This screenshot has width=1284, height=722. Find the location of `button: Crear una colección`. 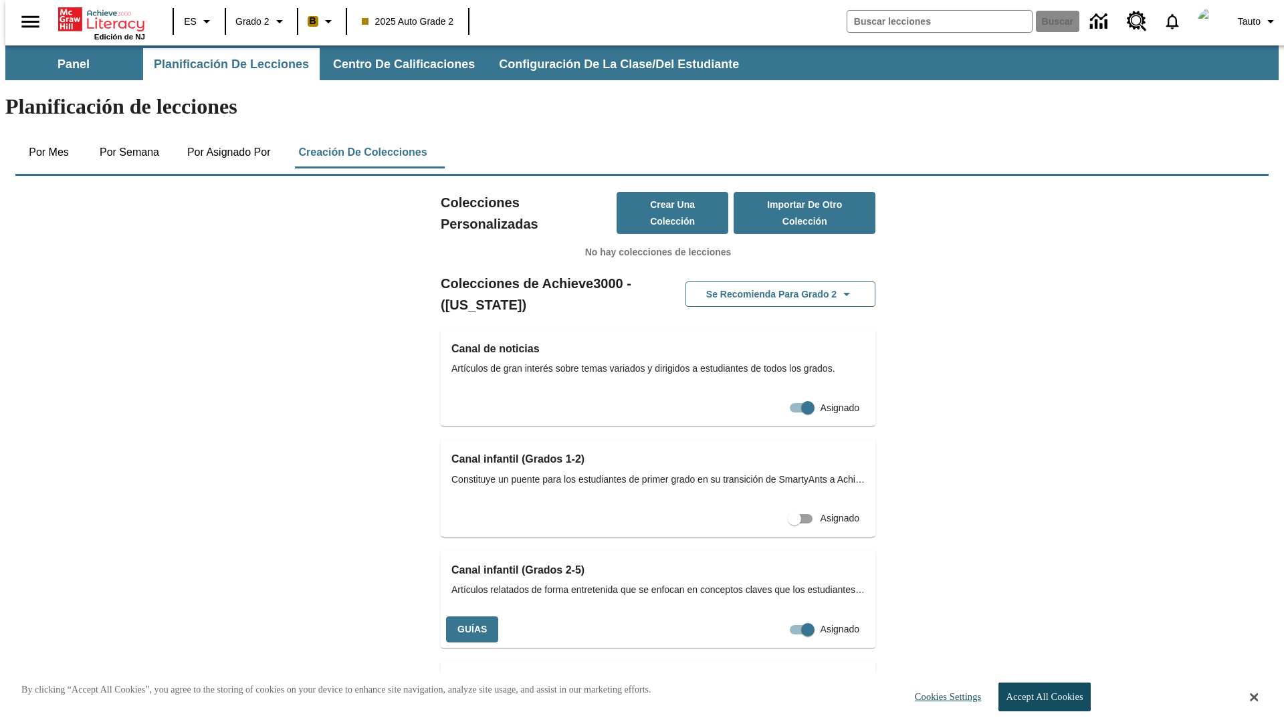

button: Crear una colección is located at coordinates (673, 213).